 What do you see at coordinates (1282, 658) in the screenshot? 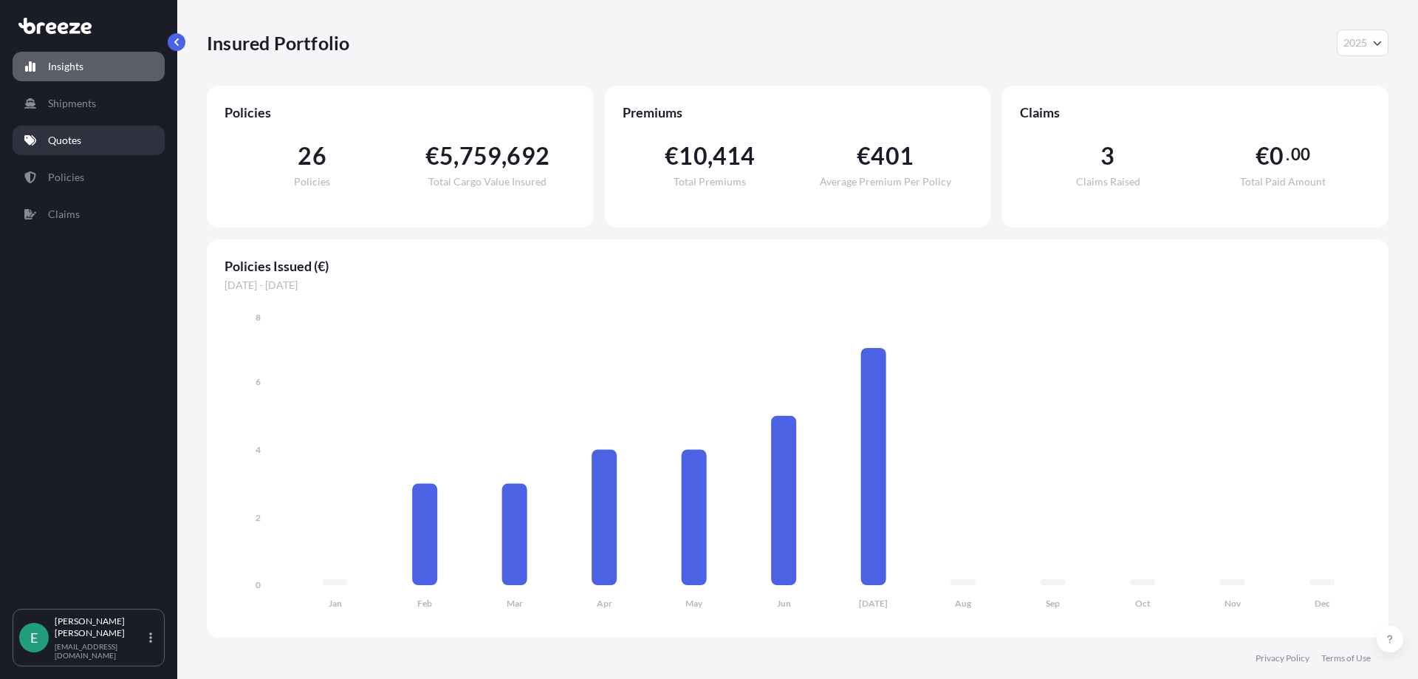
I see `p: Privacy Policy` at bounding box center [1282, 658].